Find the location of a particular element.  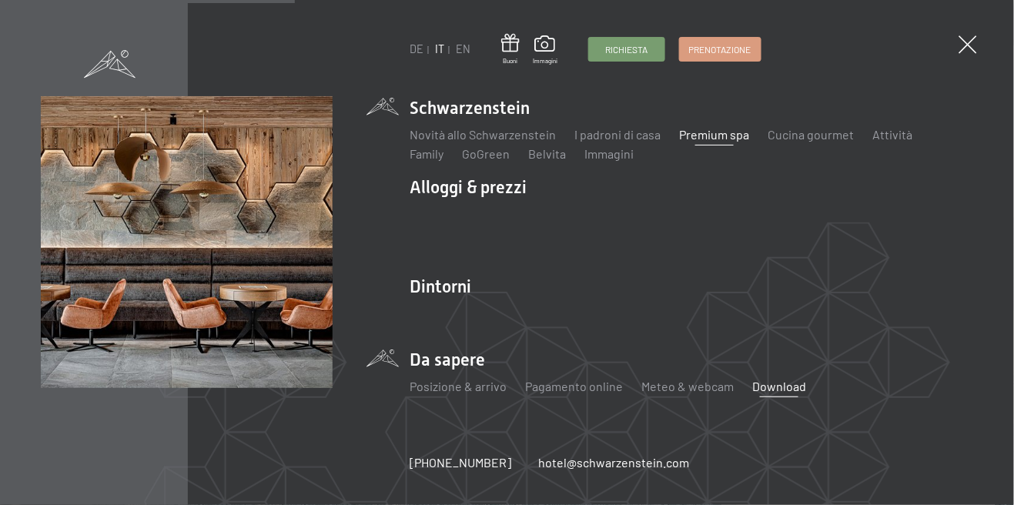

a: IT is located at coordinates (440, 49).